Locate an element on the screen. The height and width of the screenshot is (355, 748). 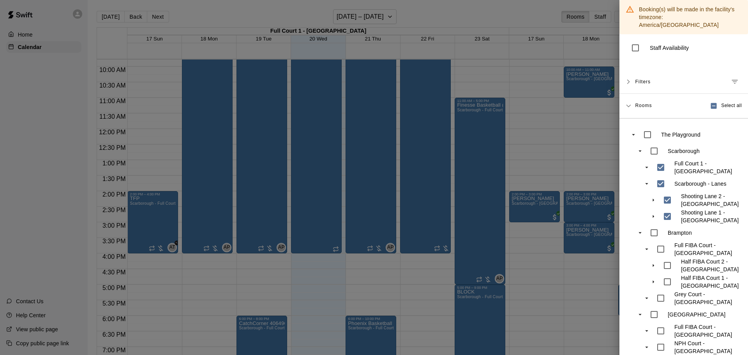
p: Scarborough is located at coordinates (684, 151).